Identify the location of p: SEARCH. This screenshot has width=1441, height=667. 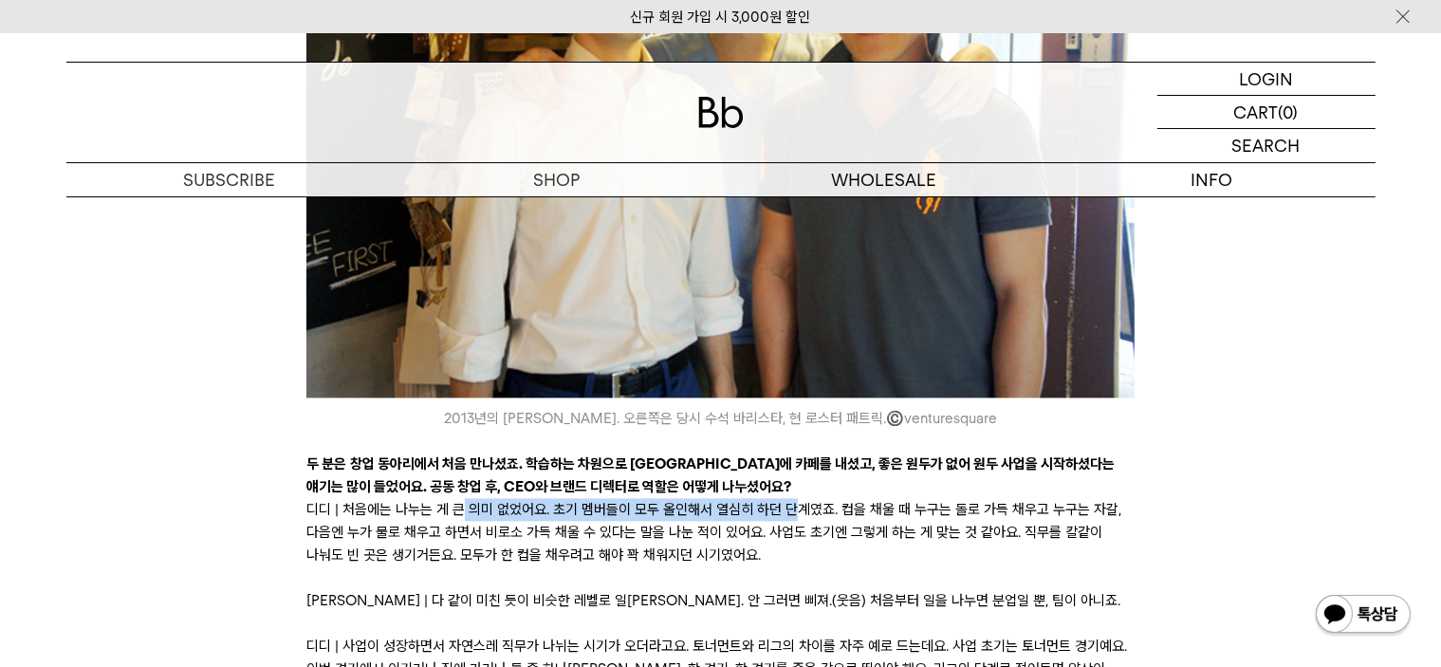
(1267, 145).